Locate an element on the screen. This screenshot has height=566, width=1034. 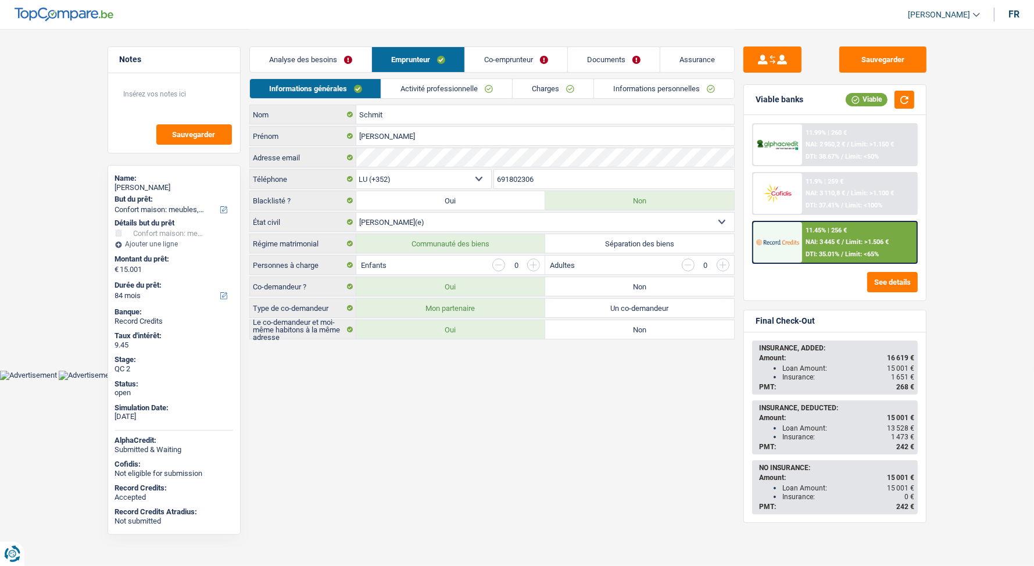
label: Enfants is located at coordinates (374, 265).